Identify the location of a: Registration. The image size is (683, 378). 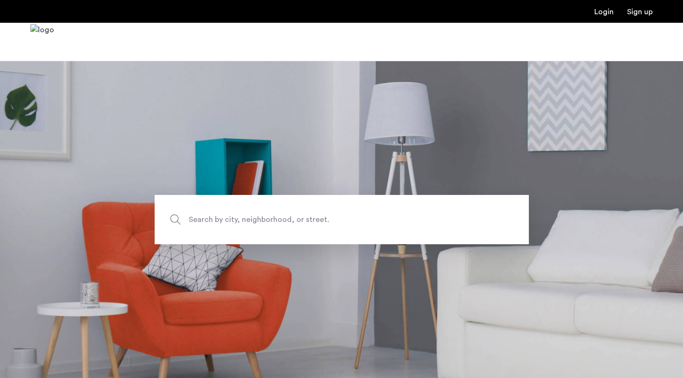
(640, 12).